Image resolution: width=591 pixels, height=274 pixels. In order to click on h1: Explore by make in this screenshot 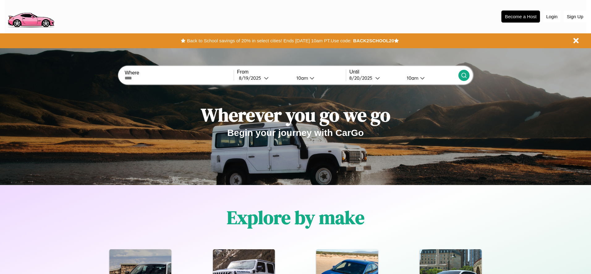, I will do `click(296, 218)`.